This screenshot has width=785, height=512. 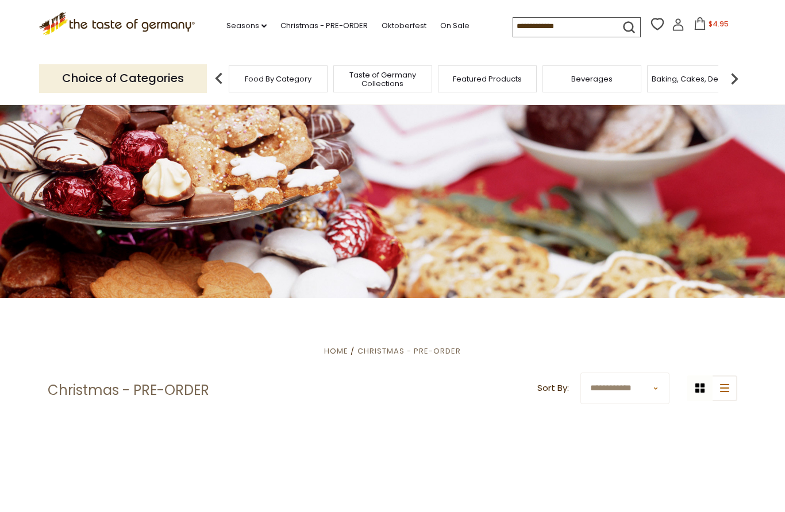 What do you see at coordinates (219, 79) in the screenshot?
I see `img: previous arrow` at bounding box center [219, 79].